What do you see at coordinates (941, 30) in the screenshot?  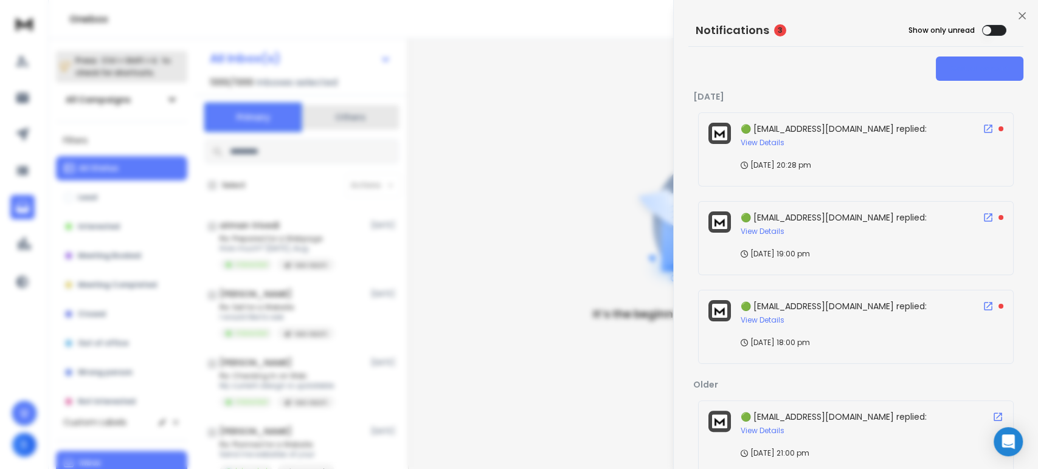 I see `label: Show only unread` at bounding box center [941, 30].